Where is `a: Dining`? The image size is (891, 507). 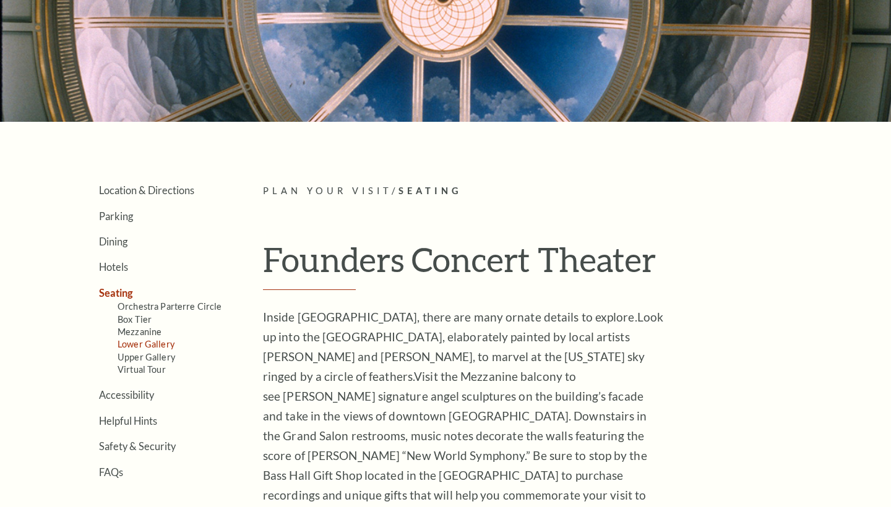 a: Dining is located at coordinates (113, 241).